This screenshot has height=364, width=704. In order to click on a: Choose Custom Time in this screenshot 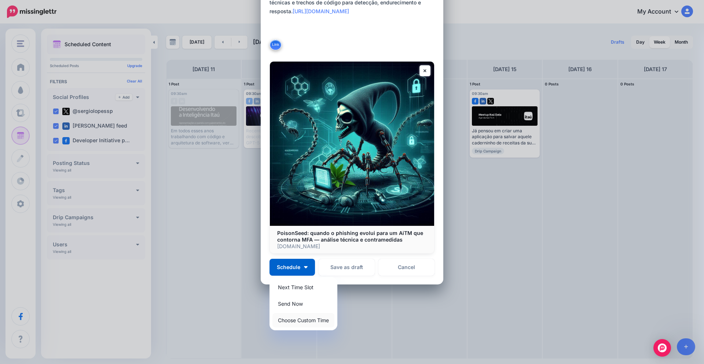, I will do `click(303, 320)`.